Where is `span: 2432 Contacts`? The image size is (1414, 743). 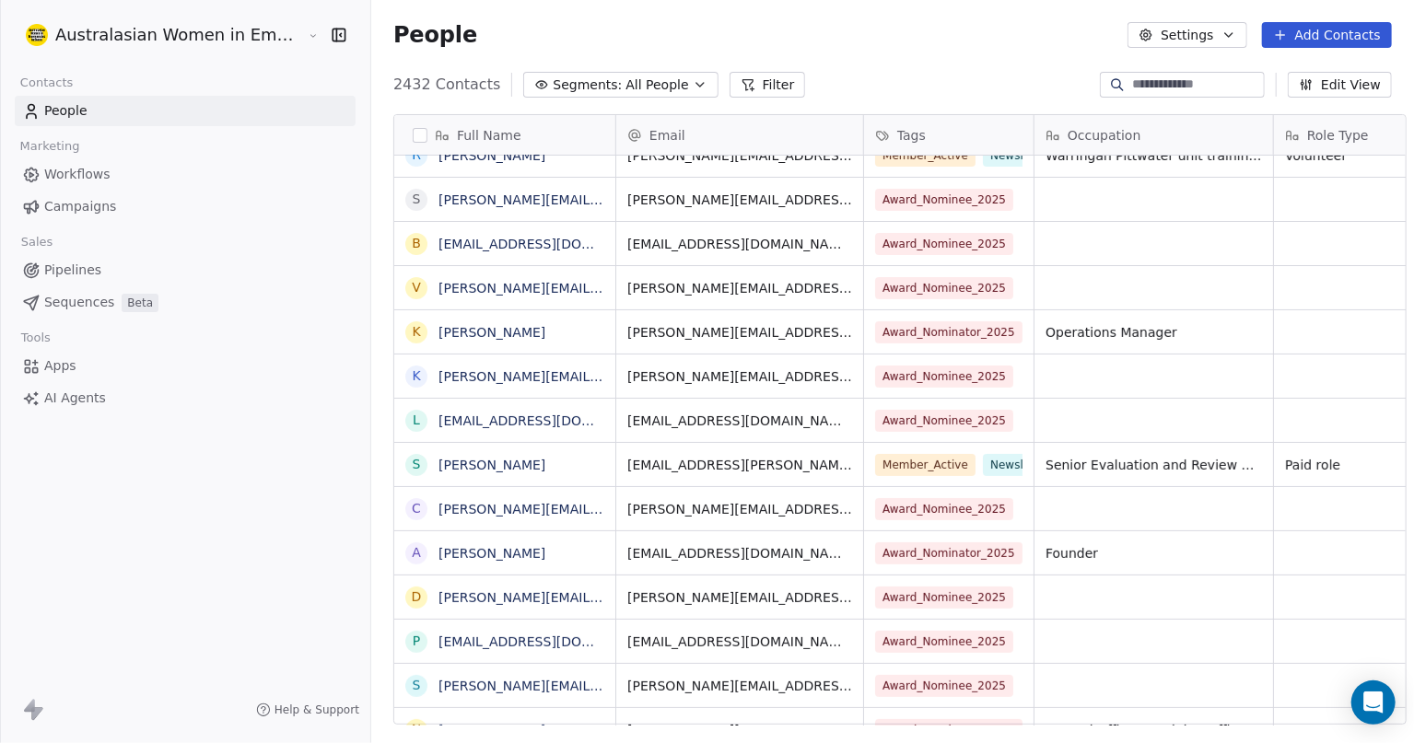 span: 2432 Contacts is located at coordinates (447, 85).